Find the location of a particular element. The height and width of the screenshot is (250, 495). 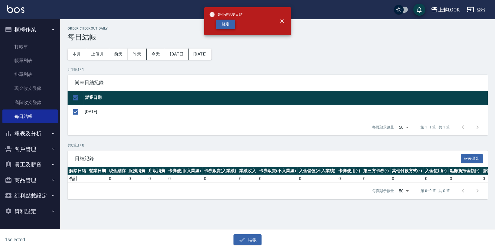

a: 帳單列表 is located at coordinates (30, 61).